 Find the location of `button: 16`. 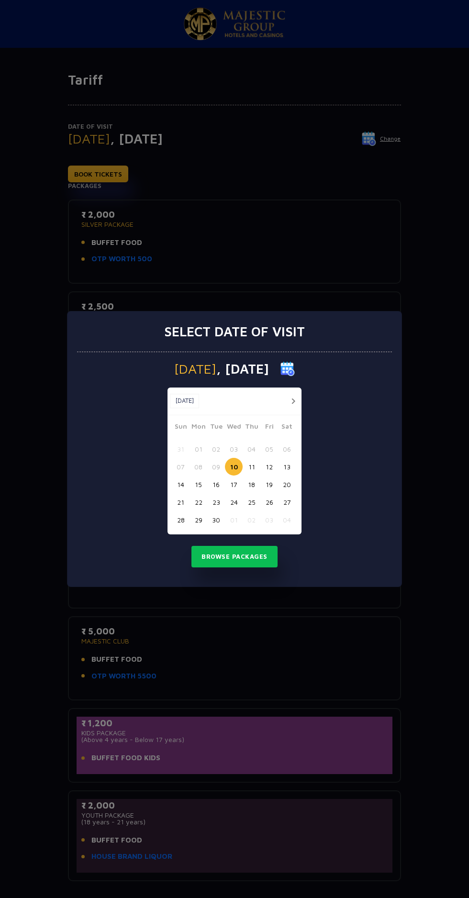

button: 16 is located at coordinates (216, 484).